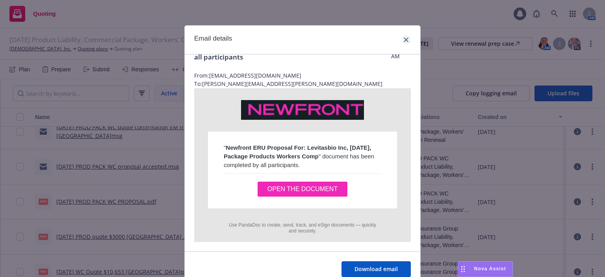 The width and height of the screenshot is (605, 277). What do you see at coordinates (490, 269) in the screenshot?
I see `span: Nova Assist` at bounding box center [490, 269].